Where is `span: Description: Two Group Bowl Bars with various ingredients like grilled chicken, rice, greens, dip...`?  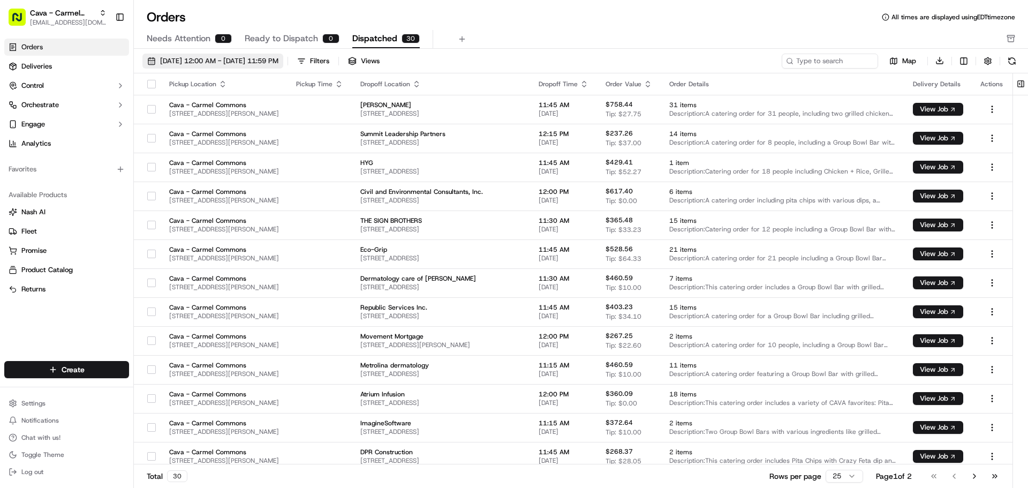 span: Description: Two Group Bowl Bars with various ingredients like grilled chicken, rice, greens, dip... is located at coordinates (782, 431).